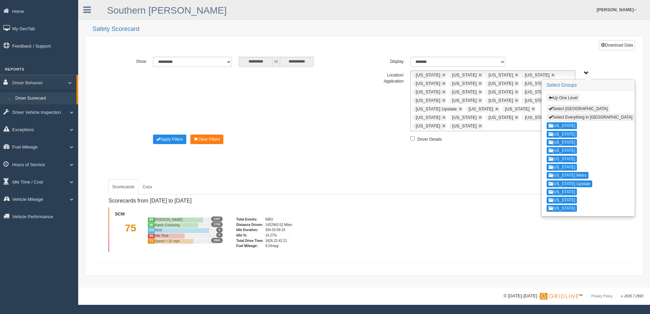 The height and width of the screenshot is (314, 650). I want to click on div: 71, so click(151, 241).